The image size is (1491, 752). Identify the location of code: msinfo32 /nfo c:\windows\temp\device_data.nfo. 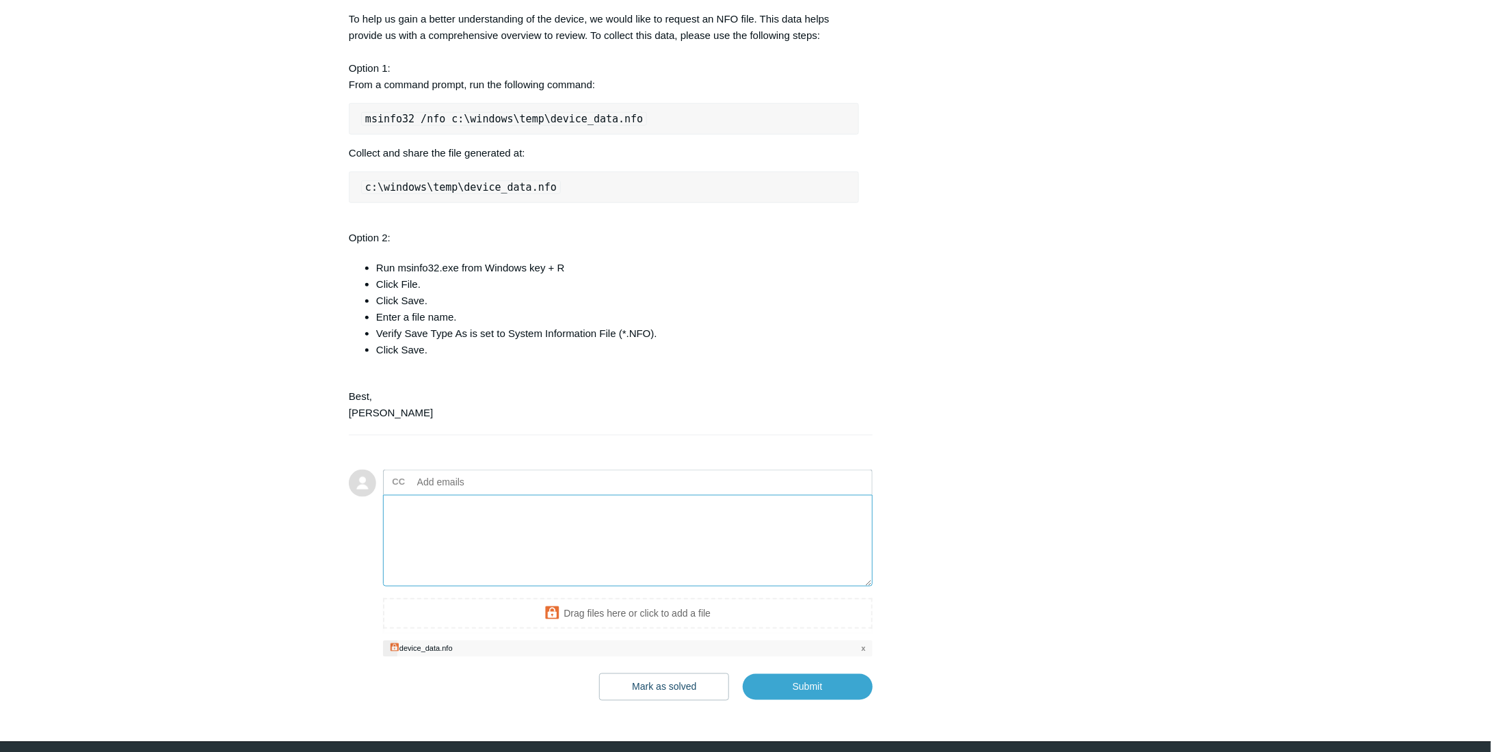
(504, 119).